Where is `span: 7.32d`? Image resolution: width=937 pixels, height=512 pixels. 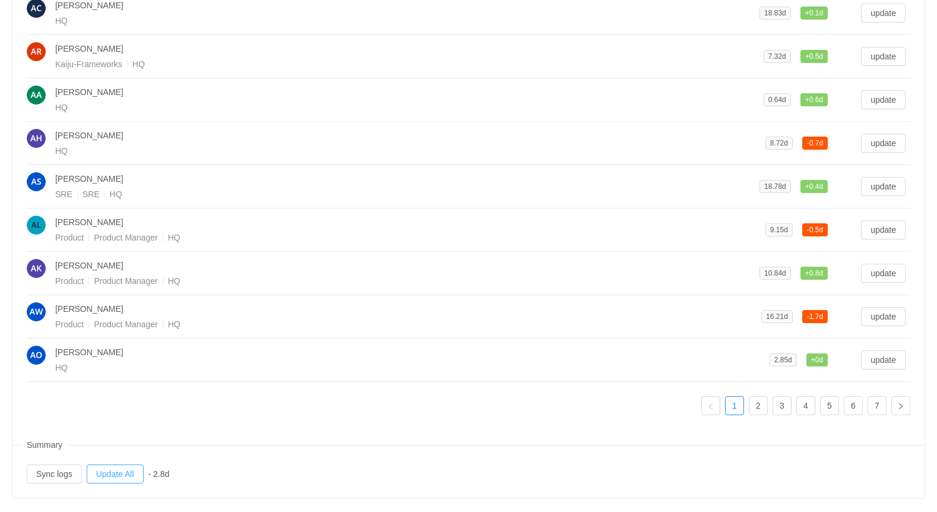
span: 7.32d is located at coordinates (777, 56).